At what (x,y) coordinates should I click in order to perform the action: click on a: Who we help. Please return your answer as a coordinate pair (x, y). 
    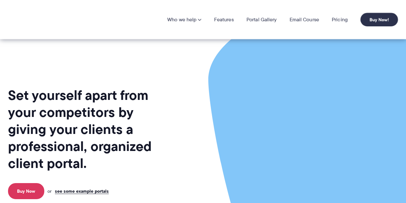
    Looking at the image, I should click on (184, 20).